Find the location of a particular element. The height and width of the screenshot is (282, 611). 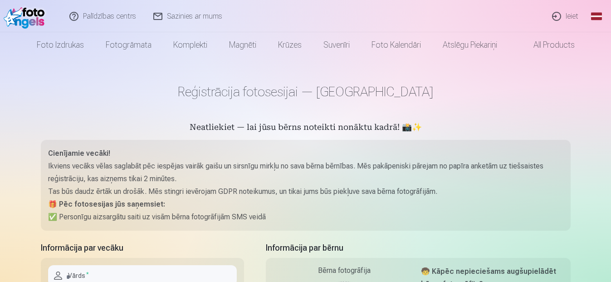

a: Foto kalendāri is located at coordinates (396, 45).